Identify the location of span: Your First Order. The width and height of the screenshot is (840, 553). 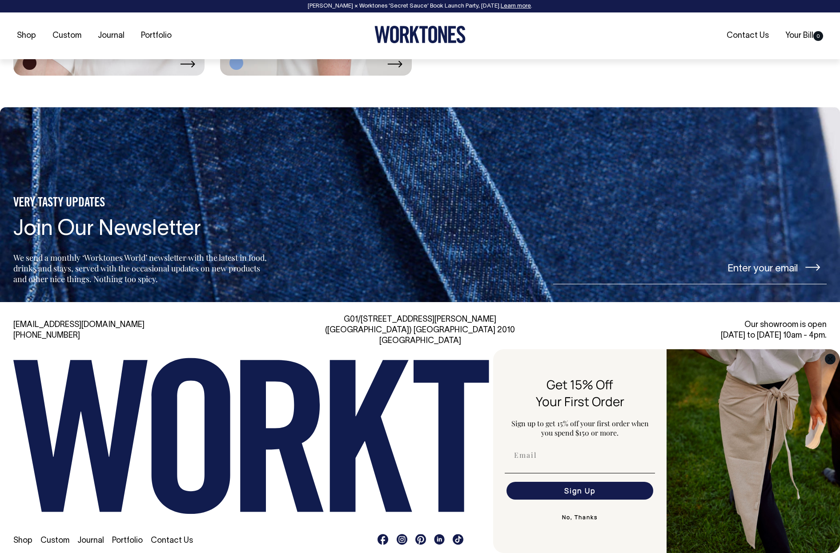
(580, 401).